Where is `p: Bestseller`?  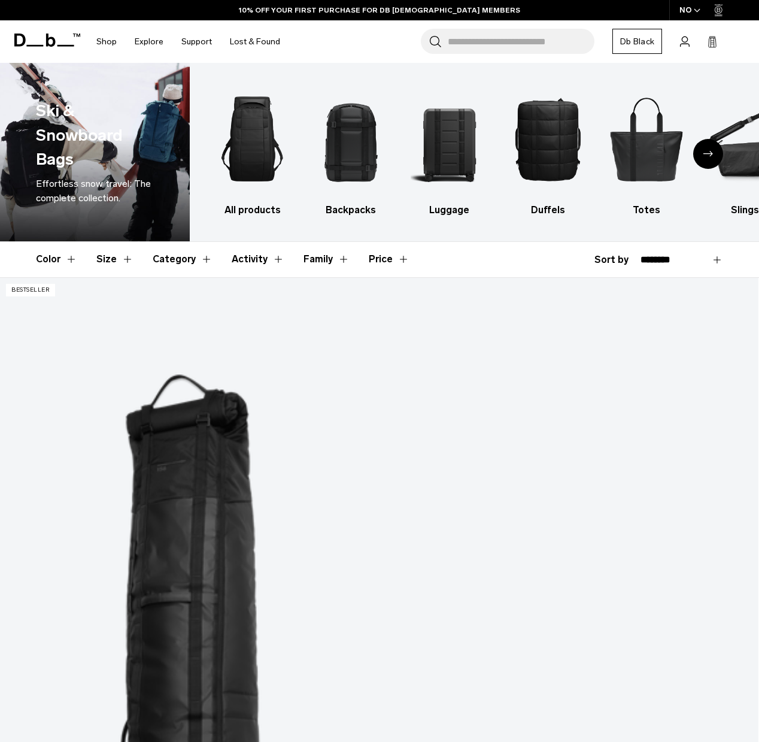 p: Bestseller is located at coordinates (31, 290).